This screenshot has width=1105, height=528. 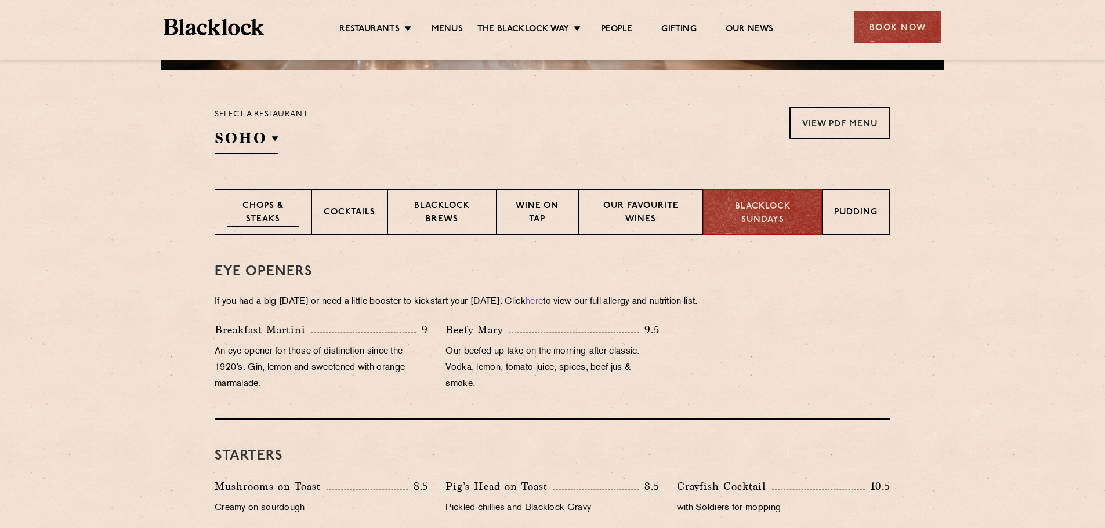 I want to click on p: An eye opener for those of distinction since the 1920’s. Gin, lemon and sweetened with orange mar..., so click(x=321, y=368).